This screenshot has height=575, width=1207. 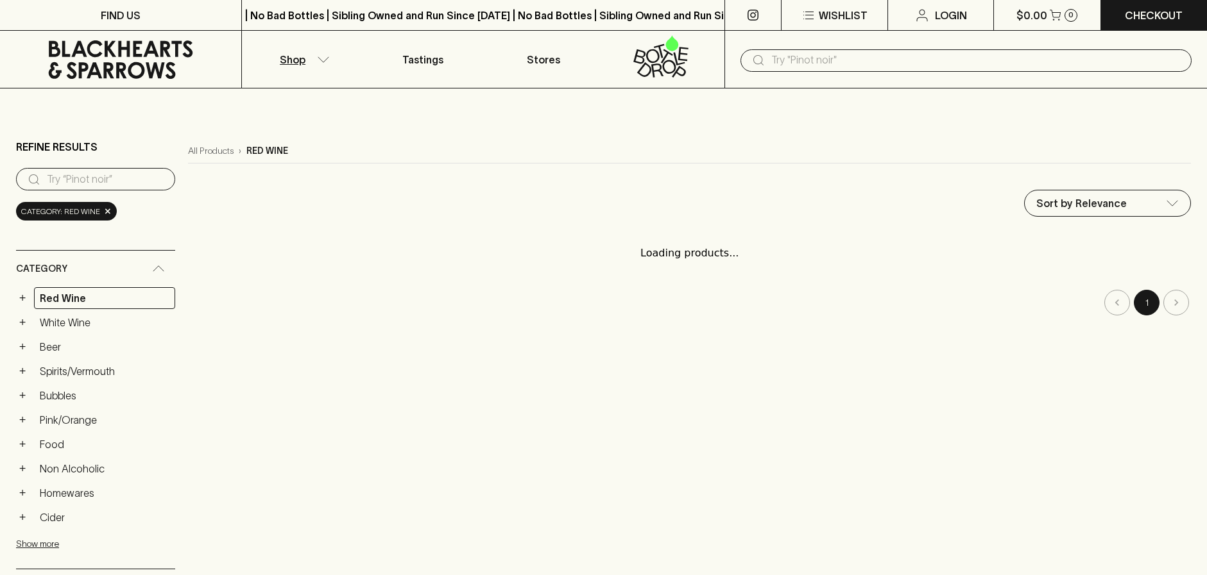 What do you see at coordinates (105, 371) in the screenshot?
I see `a: Spirits/Vermouth` at bounding box center [105, 371].